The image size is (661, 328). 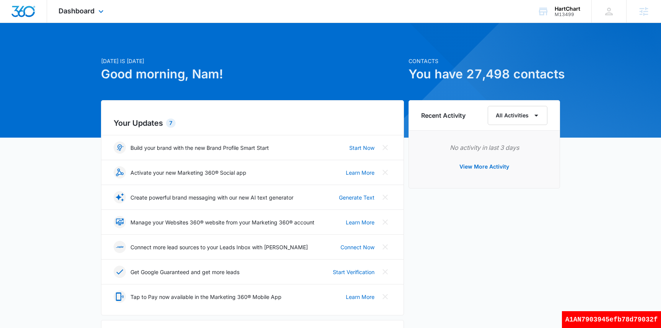 What do you see at coordinates (611, 320) in the screenshot?
I see `div: A1AN7903945efb78d79032f` at bounding box center [611, 320].